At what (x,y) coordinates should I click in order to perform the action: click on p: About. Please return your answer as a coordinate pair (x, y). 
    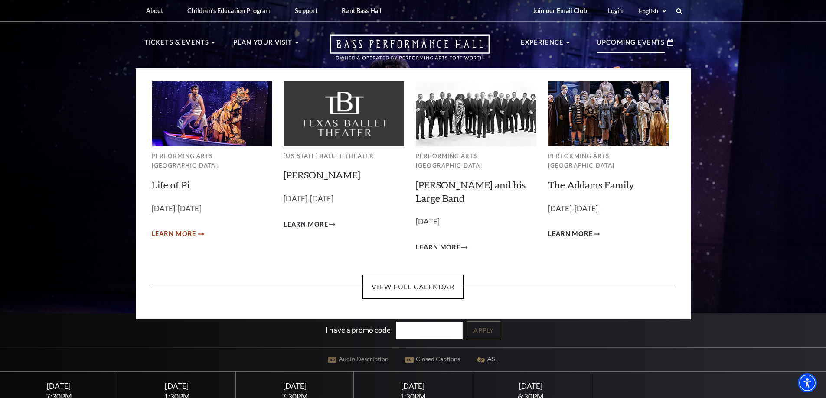
    Looking at the image, I should click on (155, 10).